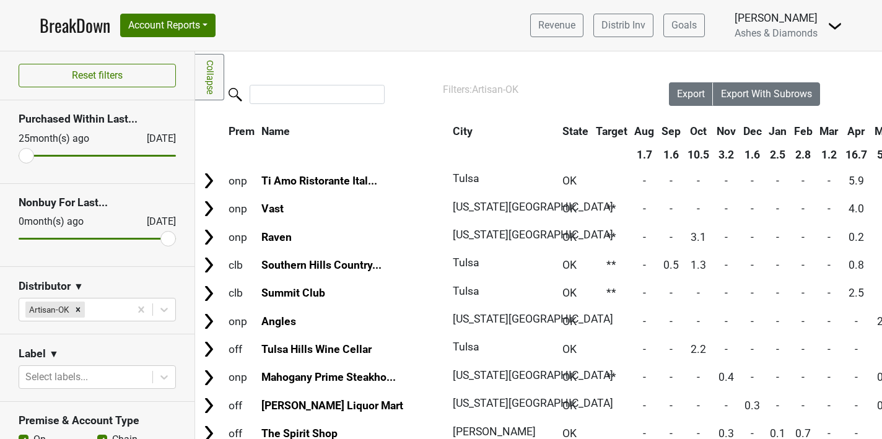 The width and height of the screenshot is (882, 439). I want to click on span: Export With Subrows, so click(766, 94).